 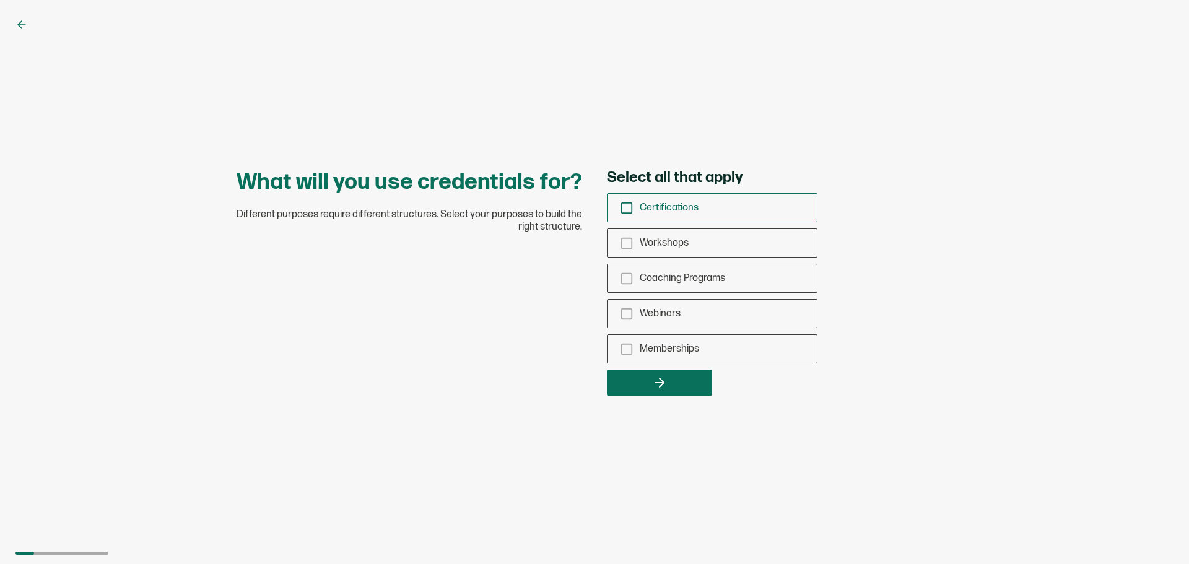 I want to click on span: Different purposes require different structures. Select your purposes to build the right structure., so click(x=409, y=221).